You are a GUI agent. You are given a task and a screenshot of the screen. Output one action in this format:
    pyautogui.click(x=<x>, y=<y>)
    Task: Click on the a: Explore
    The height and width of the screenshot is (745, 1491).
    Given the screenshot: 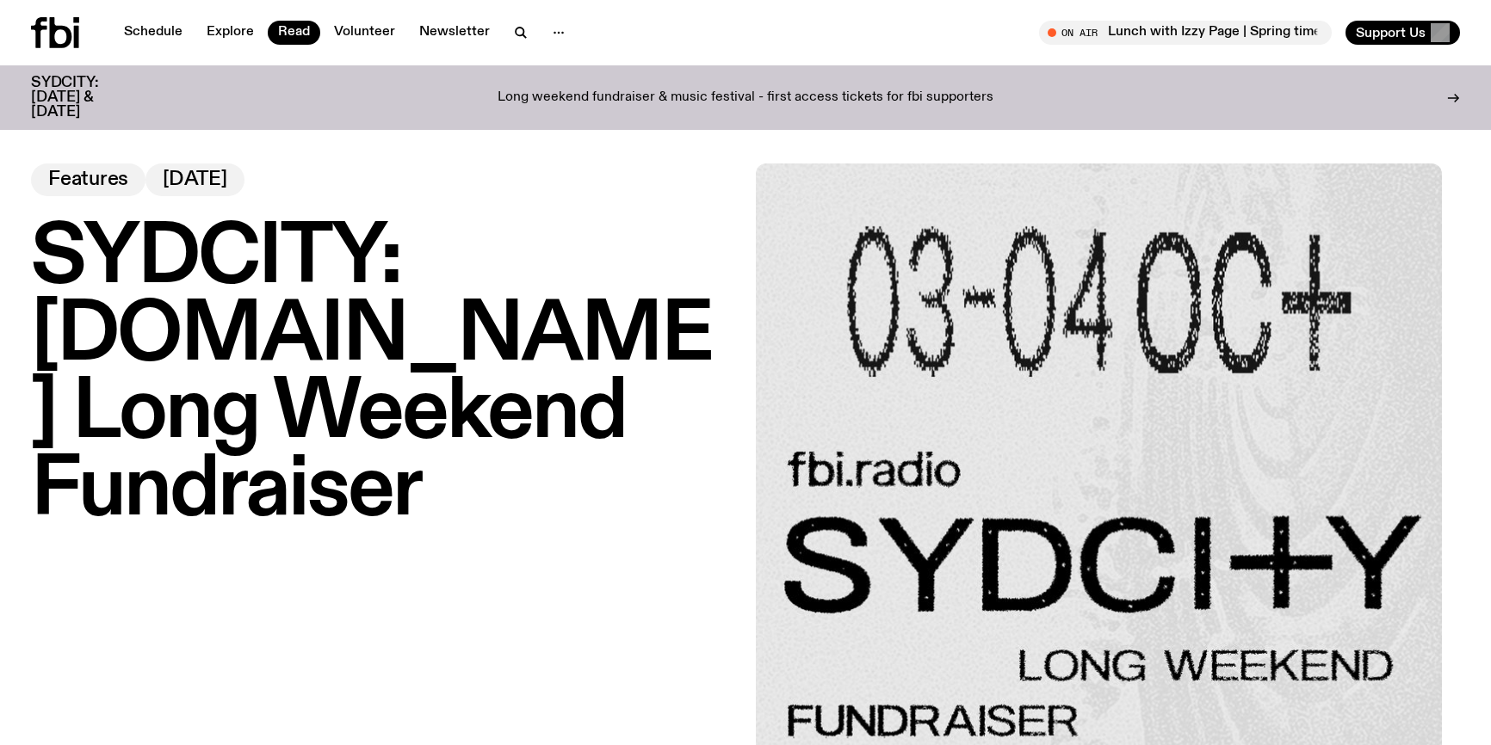 What is the action you would take?
    pyautogui.click(x=230, y=33)
    